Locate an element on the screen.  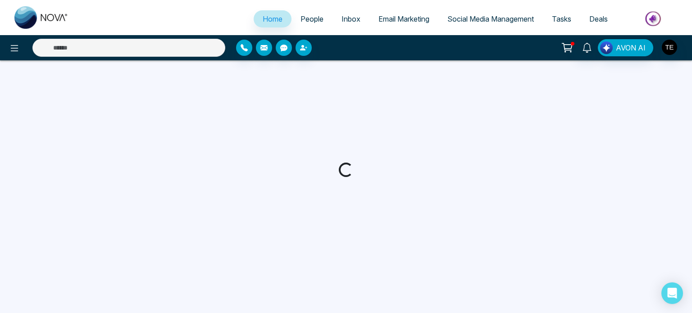
a: Email Marketing is located at coordinates (403, 19).